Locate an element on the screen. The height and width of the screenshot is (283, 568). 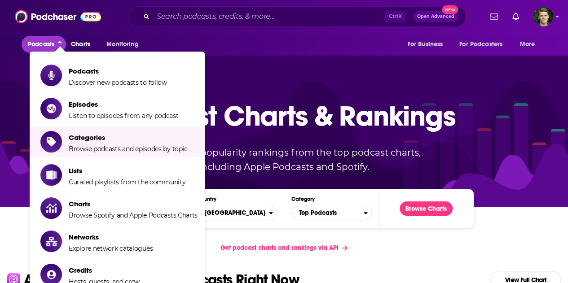
span: Explore network catalogues is located at coordinates (110, 249).